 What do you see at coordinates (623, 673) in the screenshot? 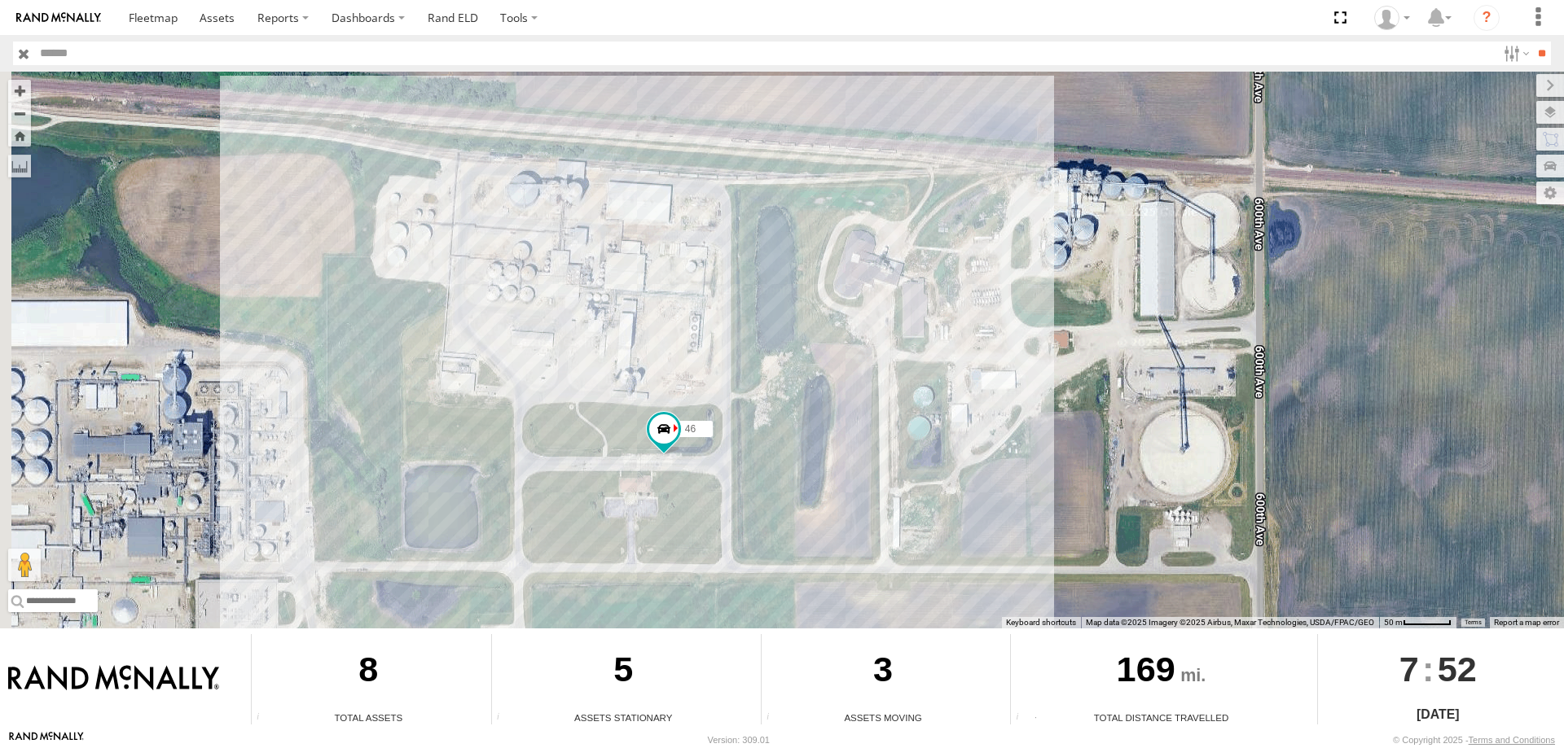
I see `div: 5` at bounding box center [623, 673].